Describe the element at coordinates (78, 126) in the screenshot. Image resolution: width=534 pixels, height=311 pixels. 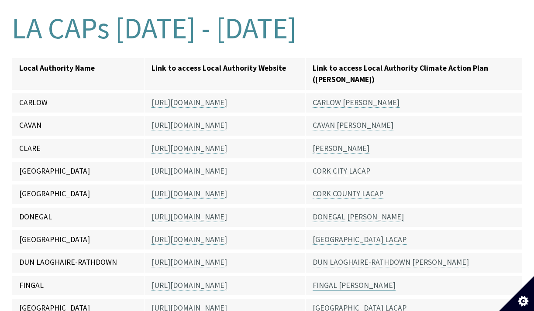
I see `td: CAVAN` at that location.